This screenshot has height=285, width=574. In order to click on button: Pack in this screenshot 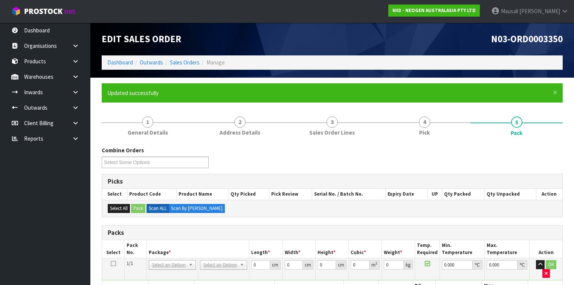, I will do `click(138, 208)`.